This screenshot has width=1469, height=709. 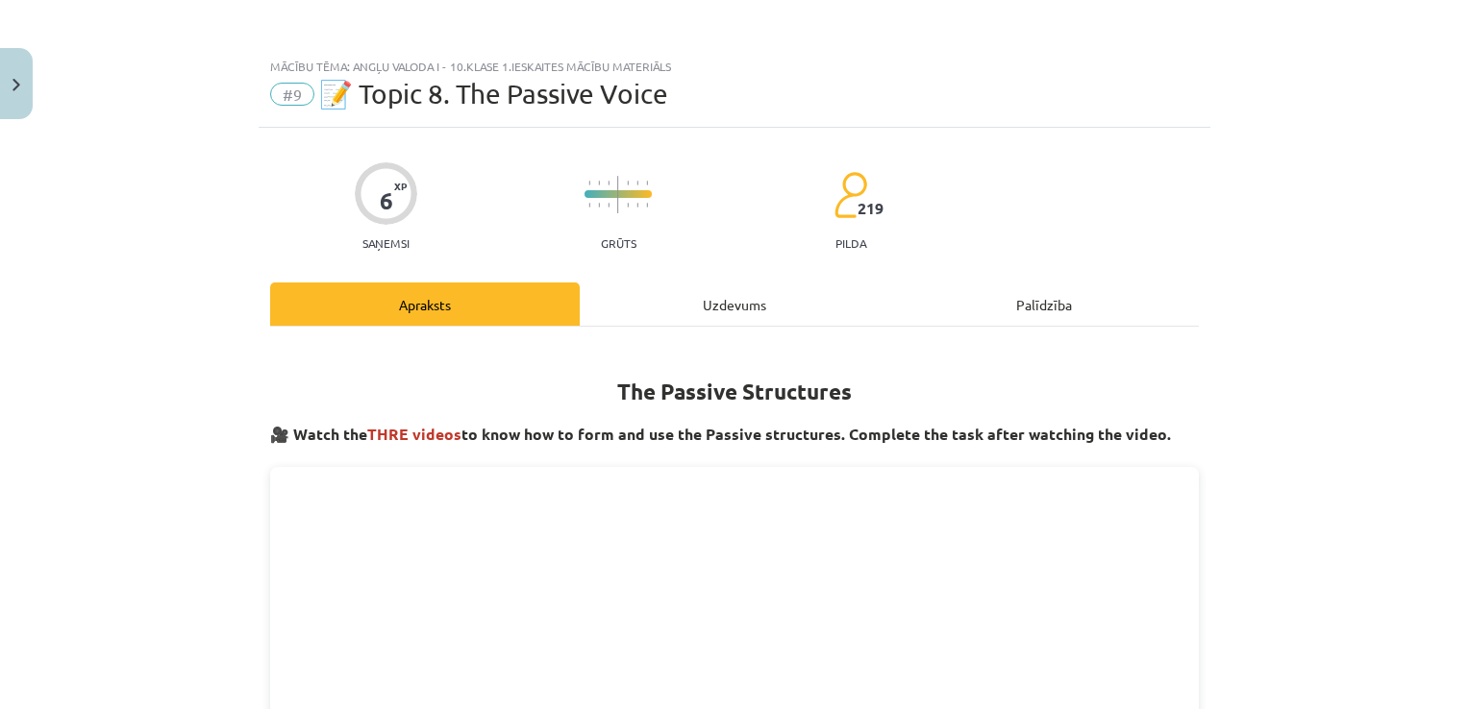 What do you see at coordinates (400, 186) in the screenshot?
I see `span: XP` at bounding box center [400, 186].